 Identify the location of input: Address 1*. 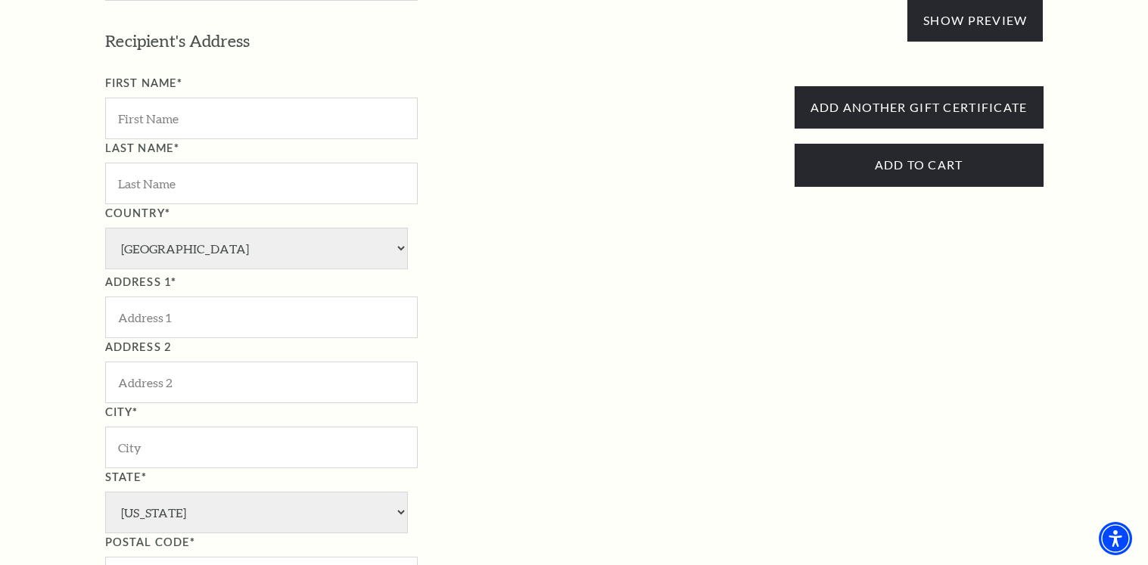
(261, 317).